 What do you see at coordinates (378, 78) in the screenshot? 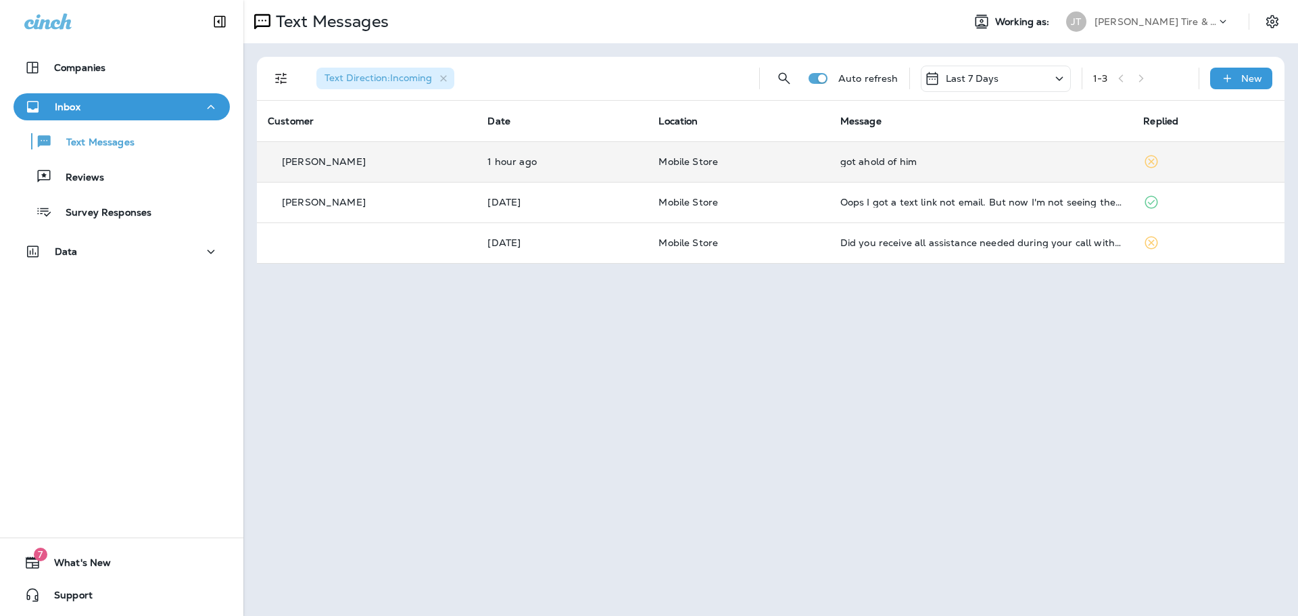
I see `span: Text Direction : Incoming` at bounding box center [378, 78].